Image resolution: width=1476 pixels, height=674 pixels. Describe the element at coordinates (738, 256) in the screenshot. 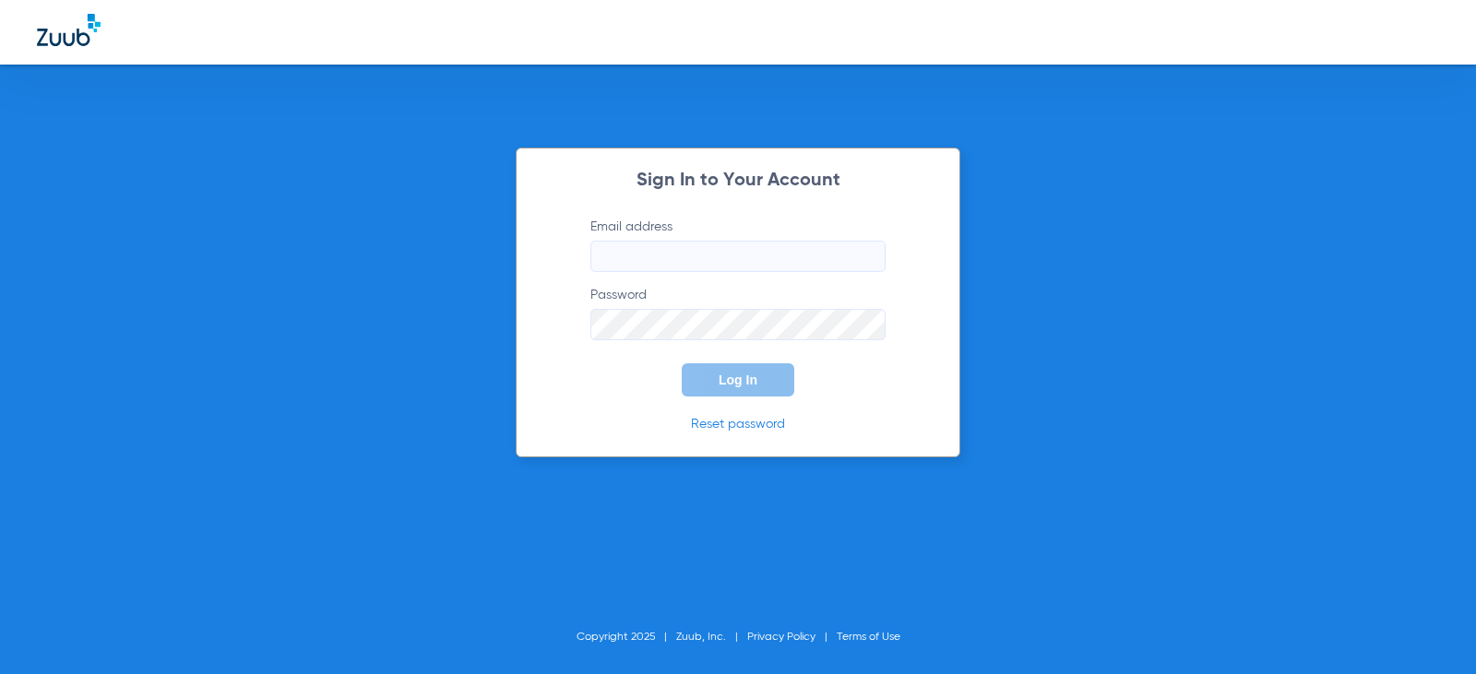

I see `input: Email address` at that location.